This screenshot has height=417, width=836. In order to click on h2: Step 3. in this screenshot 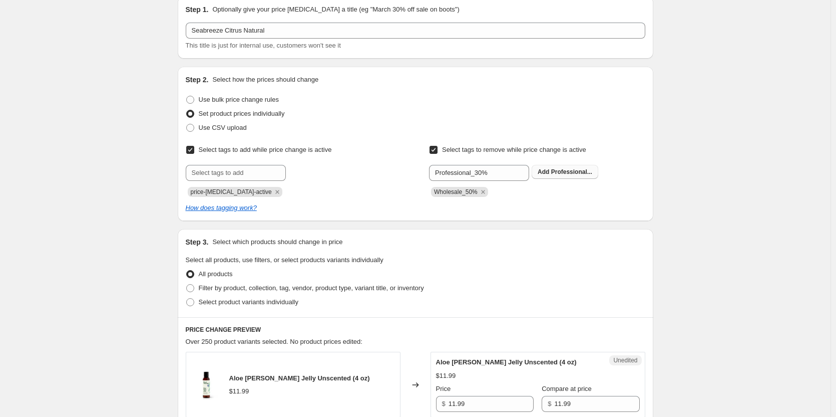, I will do `click(197, 242)`.